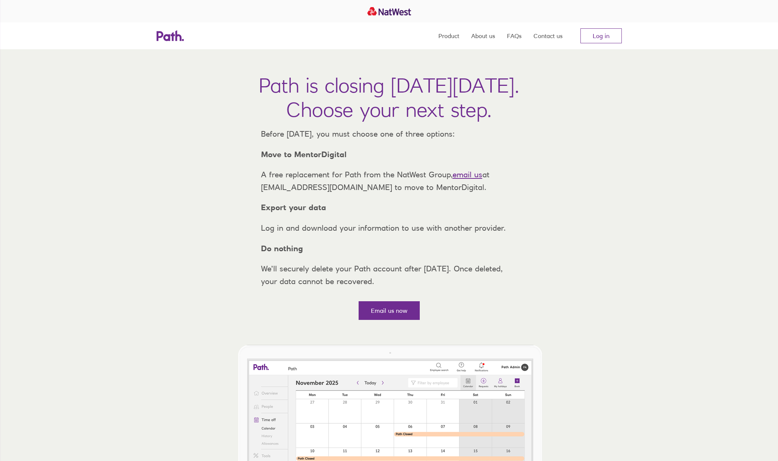  Describe the element at coordinates (548, 36) in the screenshot. I see `a: Contact us` at that location.